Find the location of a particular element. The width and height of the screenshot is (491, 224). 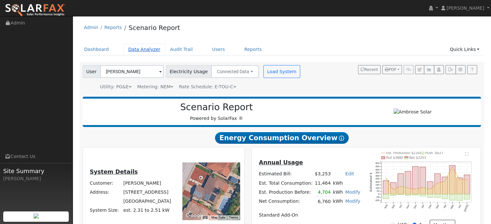

span: PDF is located at coordinates (391, 70).